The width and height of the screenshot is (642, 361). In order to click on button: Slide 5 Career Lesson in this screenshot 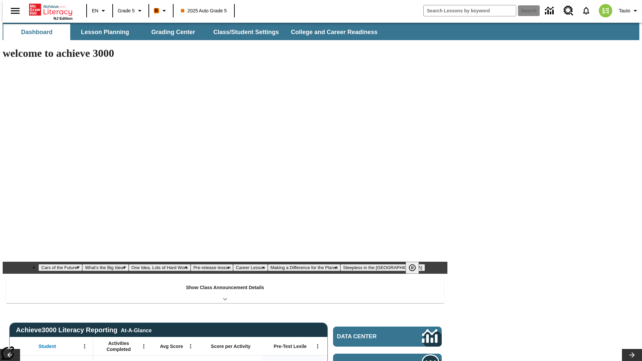, I will do `click(250, 268)`.